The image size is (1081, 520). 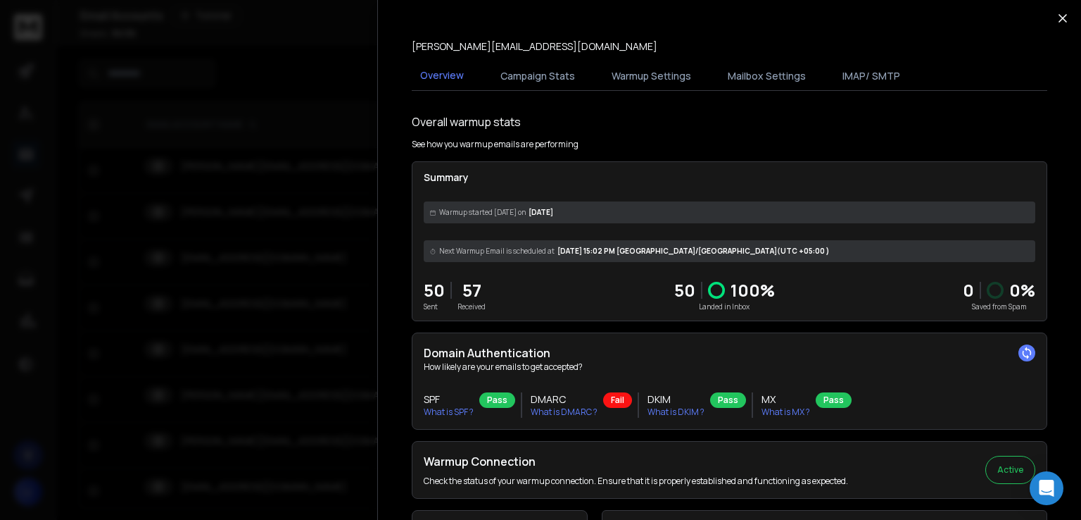 What do you see at coordinates (651, 76) in the screenshot?
I see `button: Warmup Settings` at bounding box center [651, 76].